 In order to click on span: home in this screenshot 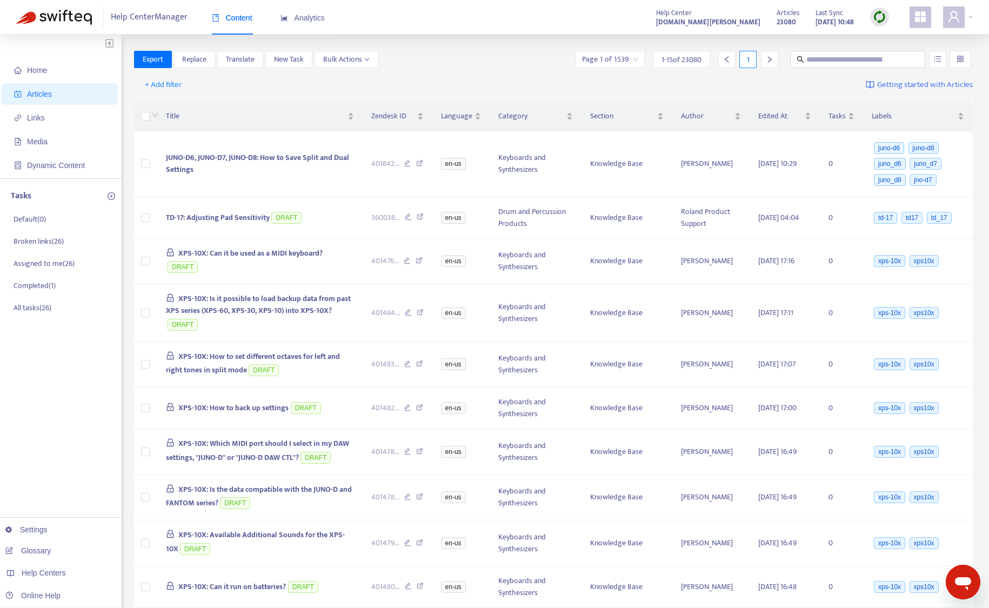, I will do `click(18, 70)`.